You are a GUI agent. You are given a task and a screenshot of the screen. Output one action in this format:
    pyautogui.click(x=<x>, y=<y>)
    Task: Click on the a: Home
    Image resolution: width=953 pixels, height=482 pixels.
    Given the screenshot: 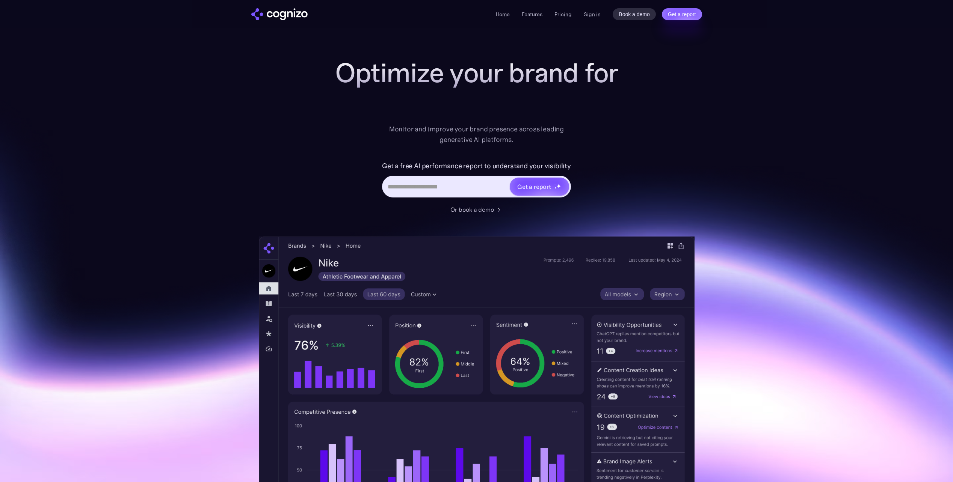 What is the action you would take?
    pyautogui.click(x=503, y=14)
    